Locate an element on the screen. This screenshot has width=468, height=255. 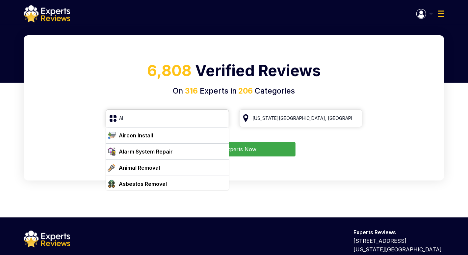
span: 206 is located at coordinates (245, 91).